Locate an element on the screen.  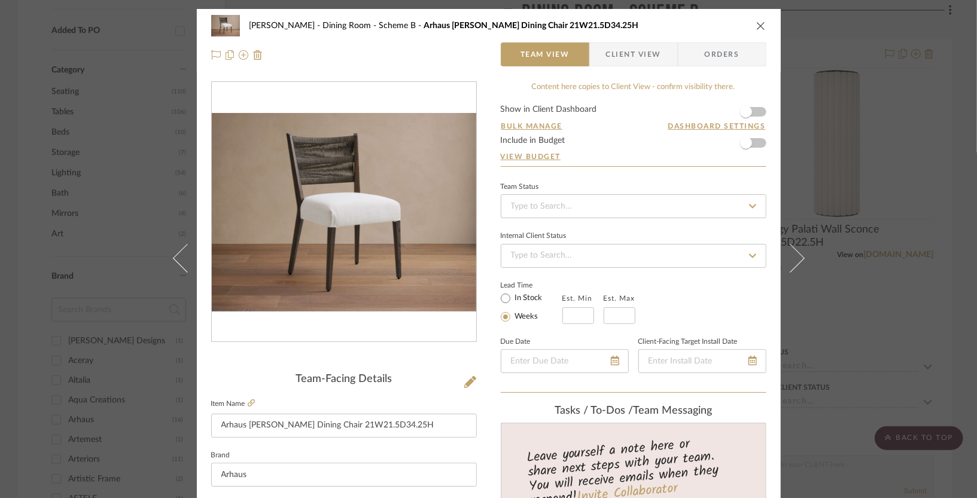
span: Orders is located at coordinates (722, 54).